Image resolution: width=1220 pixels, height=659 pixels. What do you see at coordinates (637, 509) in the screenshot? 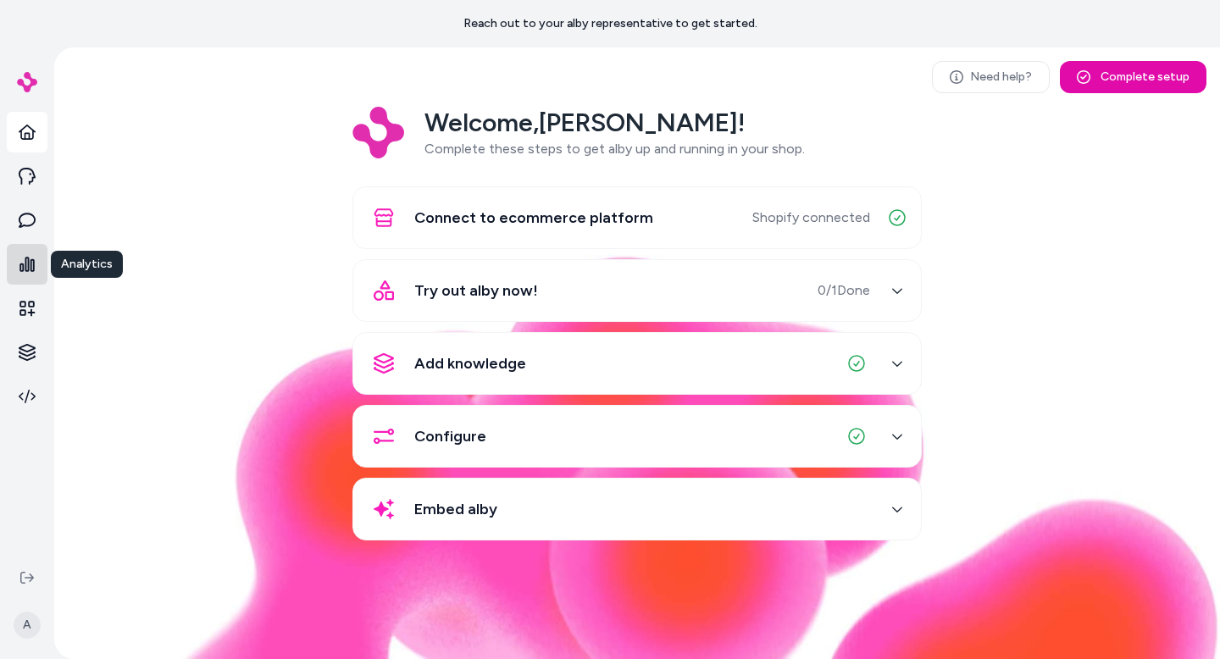
I see `button: Embed alby` at bounding box center [637, 509].